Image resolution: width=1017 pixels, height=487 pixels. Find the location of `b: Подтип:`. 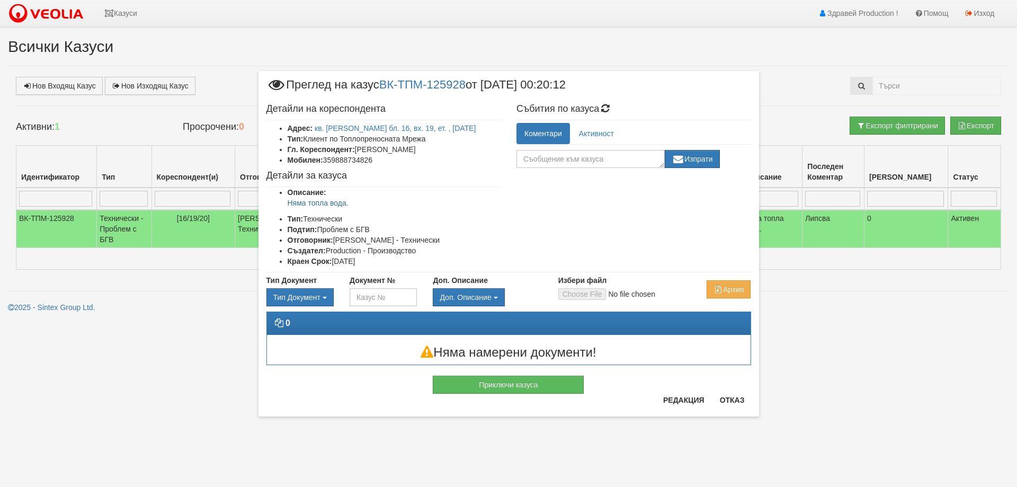

b: Подтип: is located at coordinates (303, 229).